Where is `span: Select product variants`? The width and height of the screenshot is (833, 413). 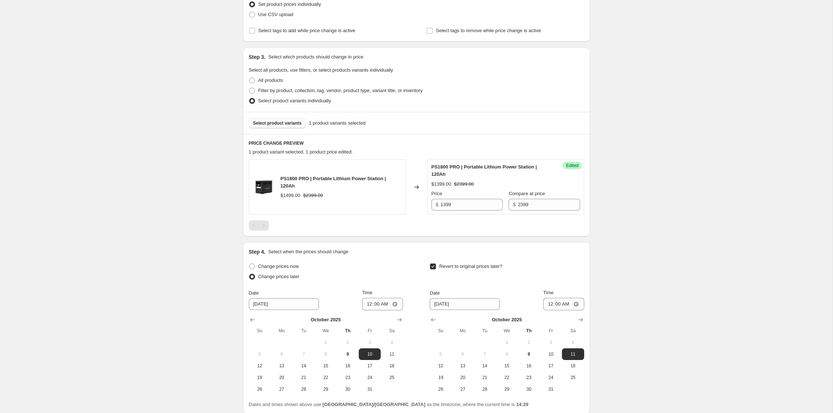 span: Select product variants is located at coordinates (277, 123).